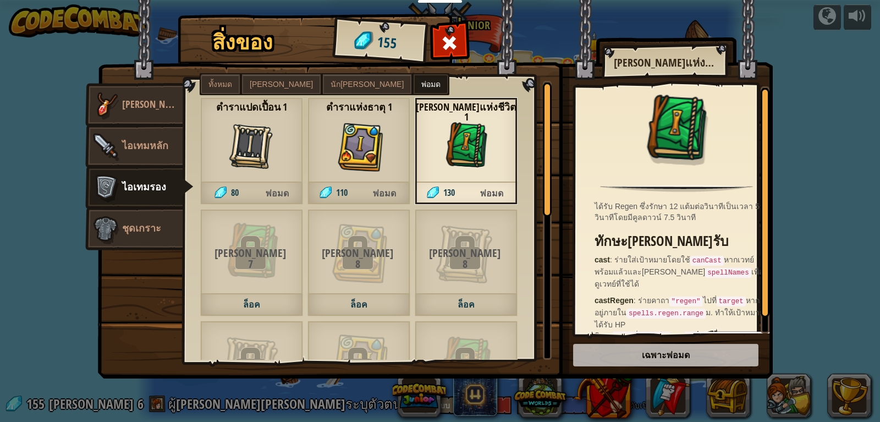 The height and width of the screenshot is (422, 880). I want to click on span: ไอเทมรอง, so click(144, 186).